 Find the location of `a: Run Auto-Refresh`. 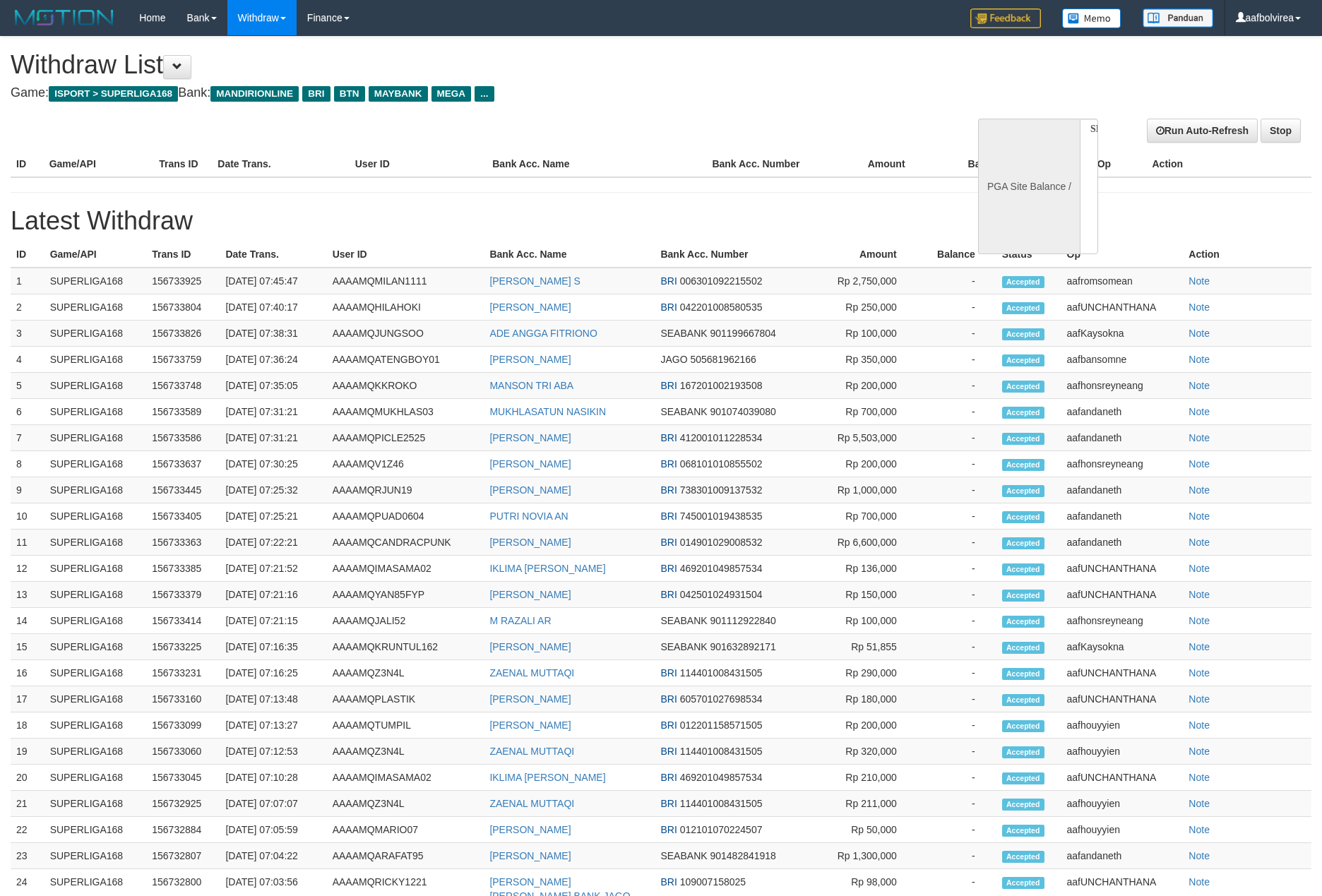

a: Run Auto-Refresh is located at coordinates (1202, 130).